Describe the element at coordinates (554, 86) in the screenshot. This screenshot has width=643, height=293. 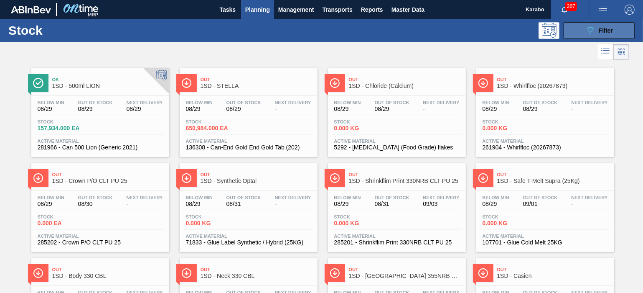
I see `span: 1SD - Whirlfloc (20267873)` at that location.